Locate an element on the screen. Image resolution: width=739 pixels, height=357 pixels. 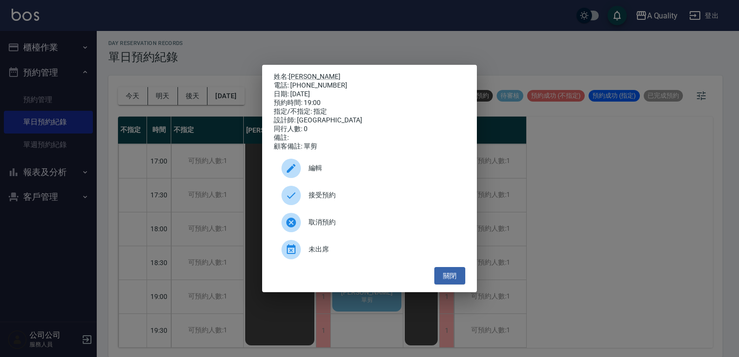
div: 未出席 is located at coordinates (369, 249).